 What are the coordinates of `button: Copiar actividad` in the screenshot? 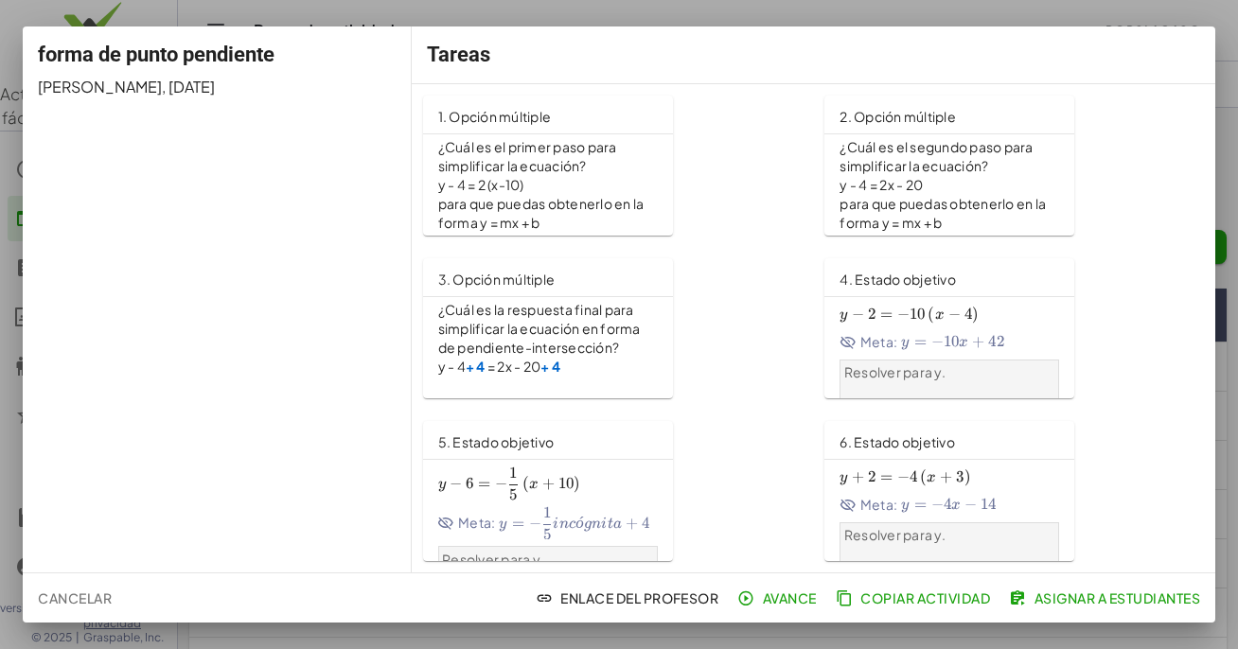 It's located at (914, 598).